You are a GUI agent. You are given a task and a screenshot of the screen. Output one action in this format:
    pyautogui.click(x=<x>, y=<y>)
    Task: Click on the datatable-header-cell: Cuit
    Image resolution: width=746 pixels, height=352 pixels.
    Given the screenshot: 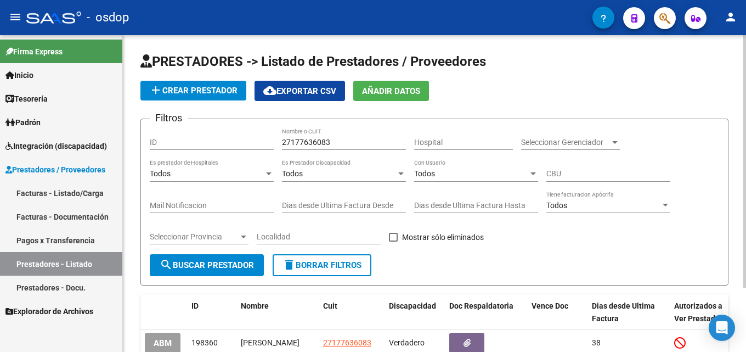 What is the action you would take?
    pyautogui.click(x=352, y=312)
    